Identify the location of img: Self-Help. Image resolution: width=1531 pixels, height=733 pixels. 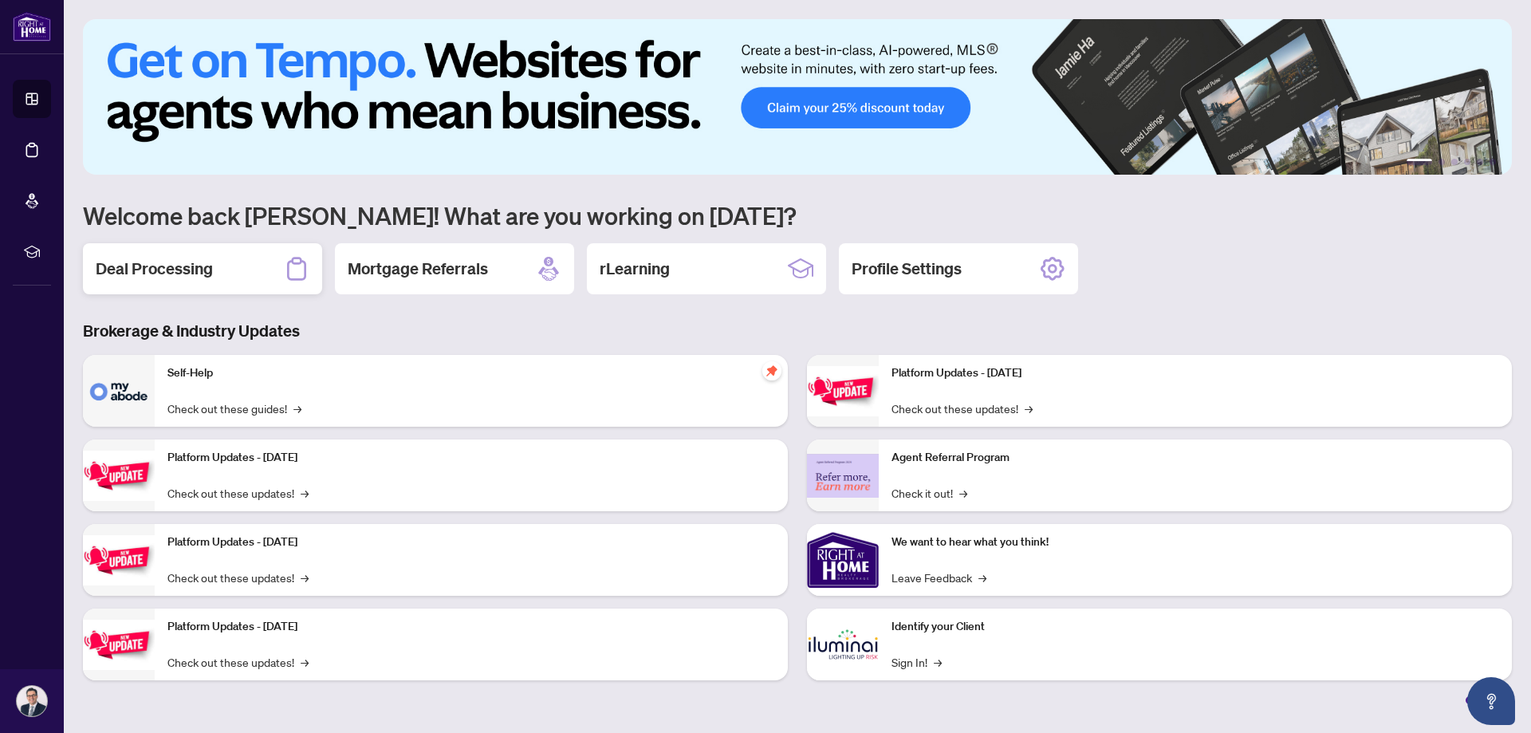
(119, 391).